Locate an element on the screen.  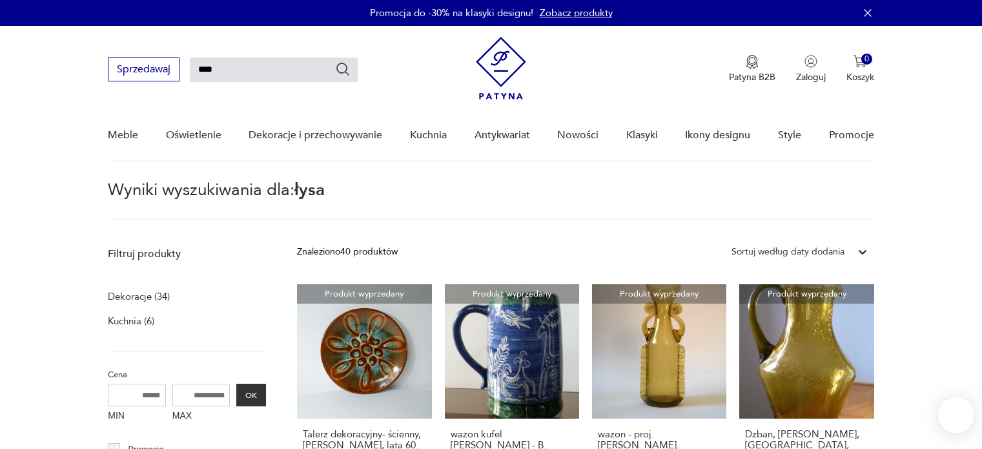
a: Dekoracje i przechowywanie is located at coordinates (315, 135).